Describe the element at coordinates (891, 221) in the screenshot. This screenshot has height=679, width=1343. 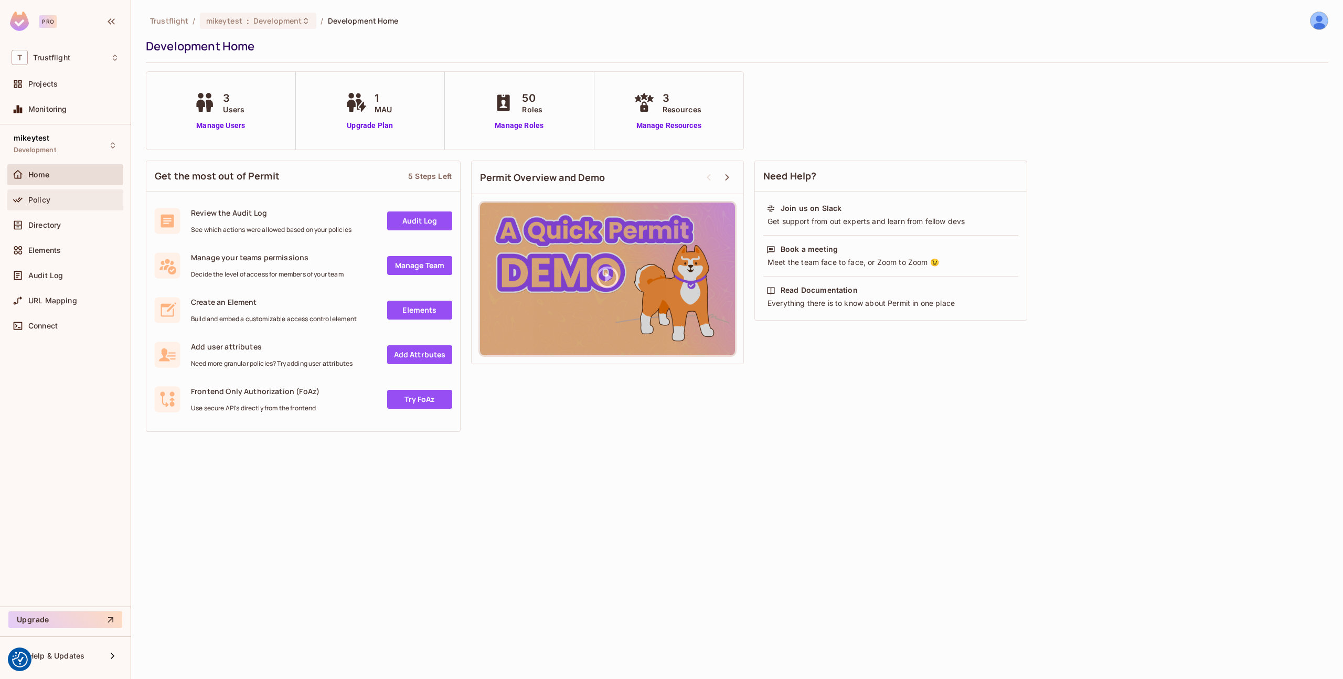
I see `div: Get support from out experts and learn from fellow devs` at that location.